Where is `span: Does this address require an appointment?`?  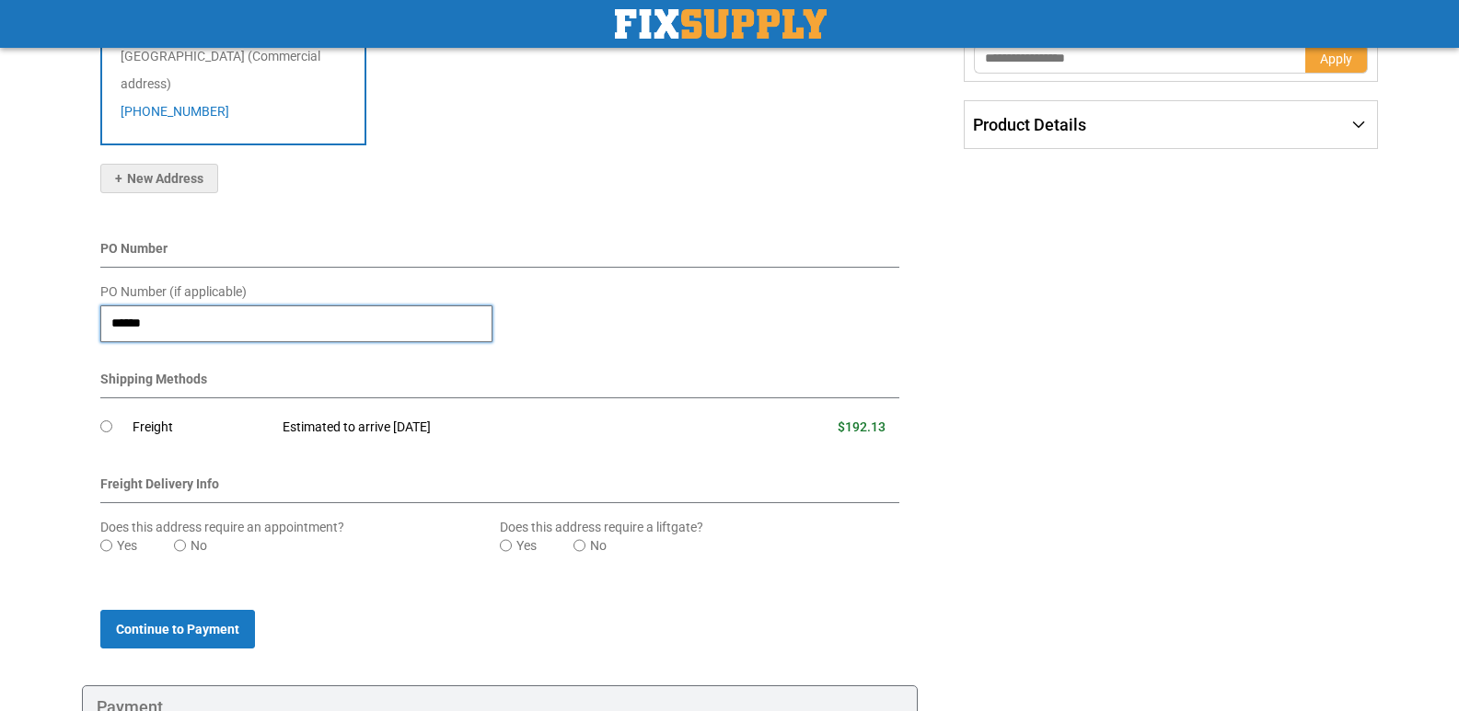
span: Does this address require an appointment? is located at coordinates (222, 527).